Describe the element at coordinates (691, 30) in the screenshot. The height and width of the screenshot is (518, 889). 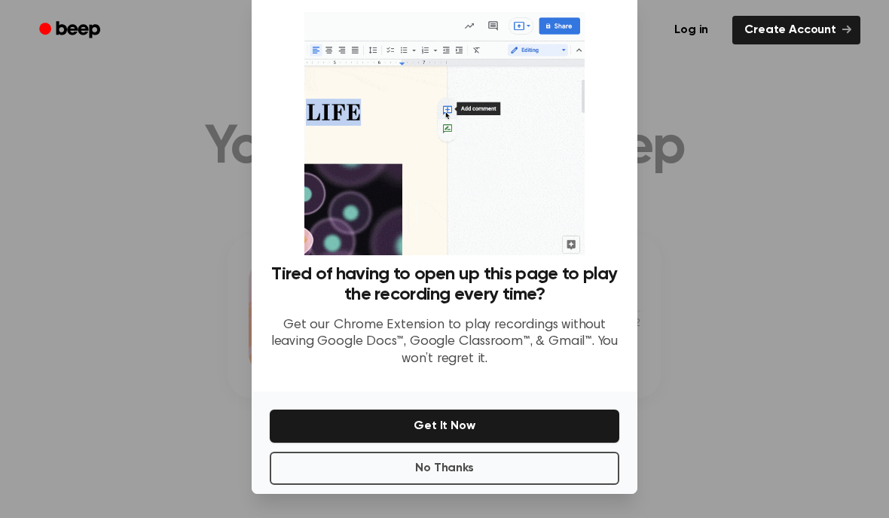
I see `a: Log in` at that location.